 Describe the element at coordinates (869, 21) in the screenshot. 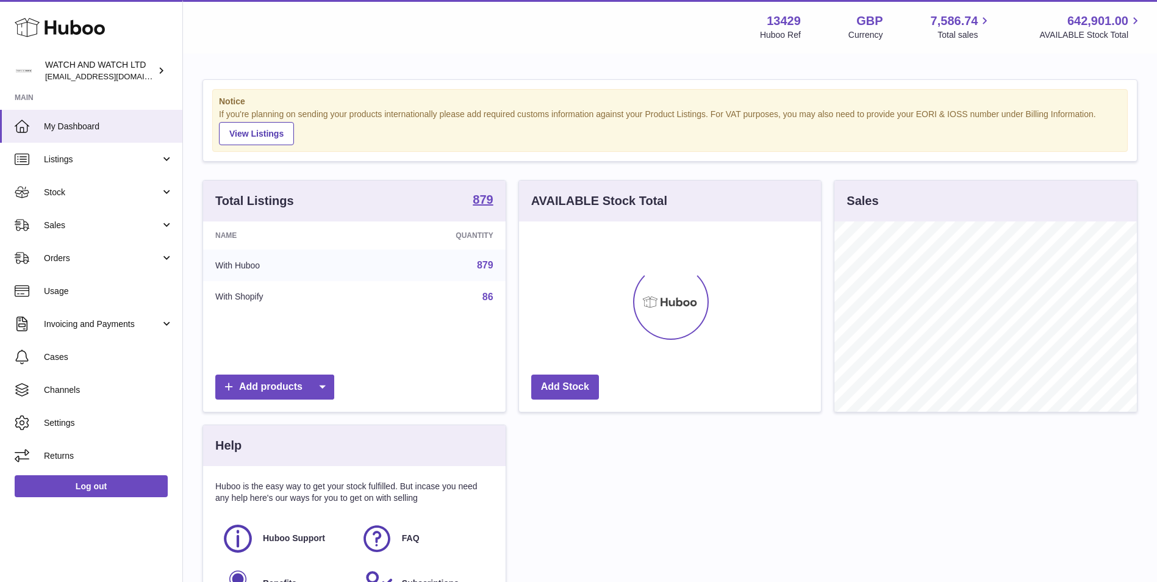

I see `strong: GBP` at that location.